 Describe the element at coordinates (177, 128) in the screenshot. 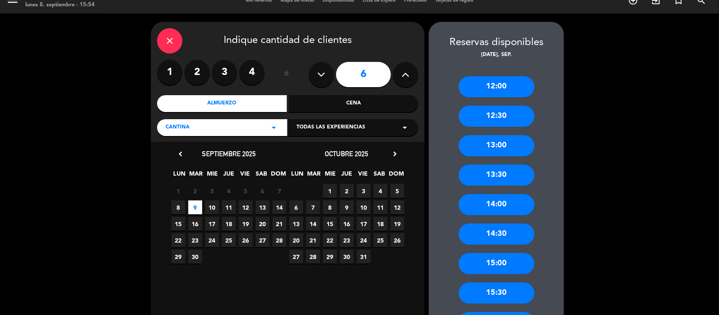

I see `span: CANTINA` at that location.